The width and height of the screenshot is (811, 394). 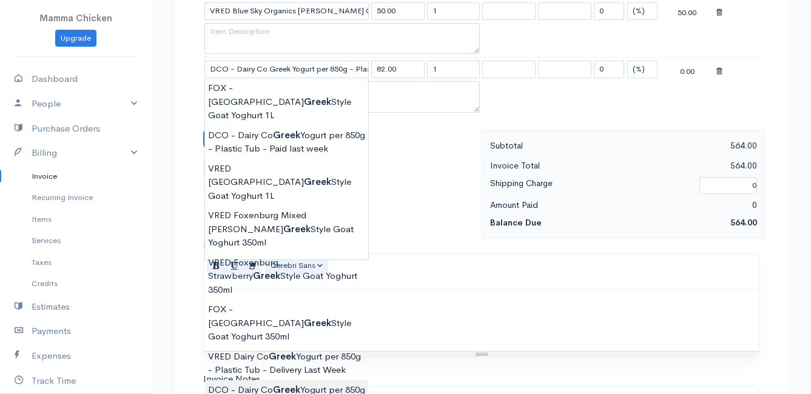 What do you see at coordinates (554, 166) in the screenshot?
I see `div: Invoice Total` at bounding box center [554, 166].